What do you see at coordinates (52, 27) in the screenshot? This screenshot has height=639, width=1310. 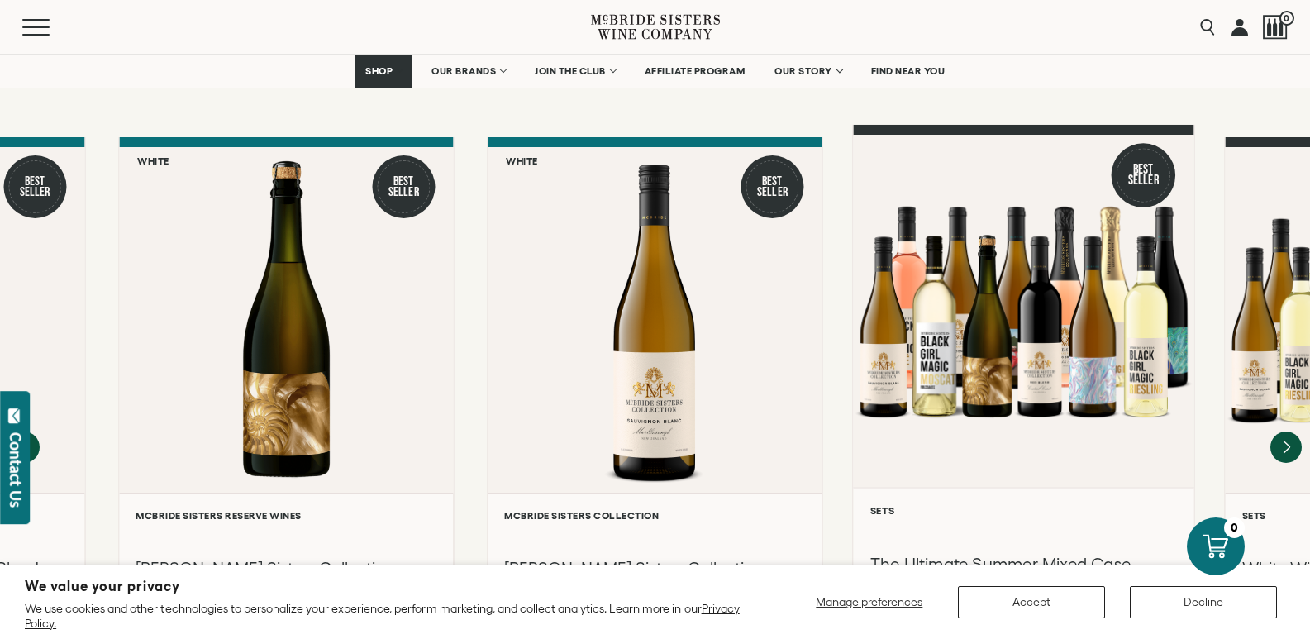 I see `button: Mobile Menu Trigger` at bounding box center [52, 27].